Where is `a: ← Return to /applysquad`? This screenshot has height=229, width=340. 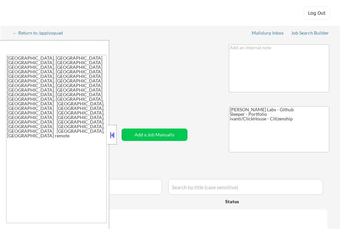
a: ← Return to /applysquad is located at coordinates (41, 34).